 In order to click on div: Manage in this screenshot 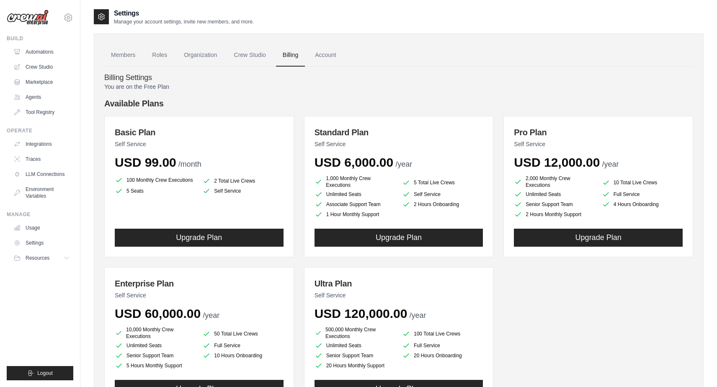, I will do `click(40, 214)`.